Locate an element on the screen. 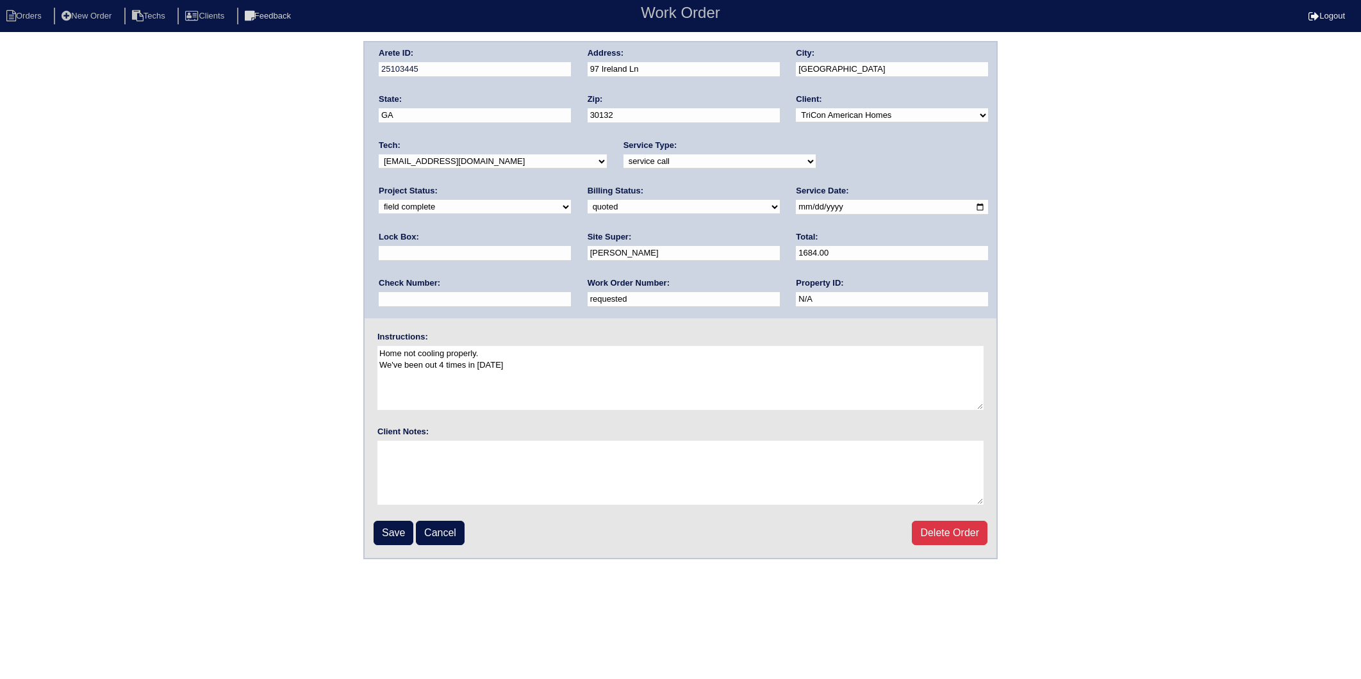 The image size is (1361, 679). label: Lock Box: is located at coordinates (398, 237).